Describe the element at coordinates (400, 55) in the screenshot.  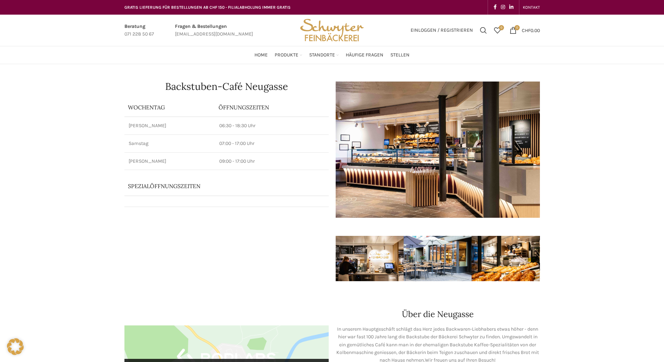
I see `span: Stellen` at that location.